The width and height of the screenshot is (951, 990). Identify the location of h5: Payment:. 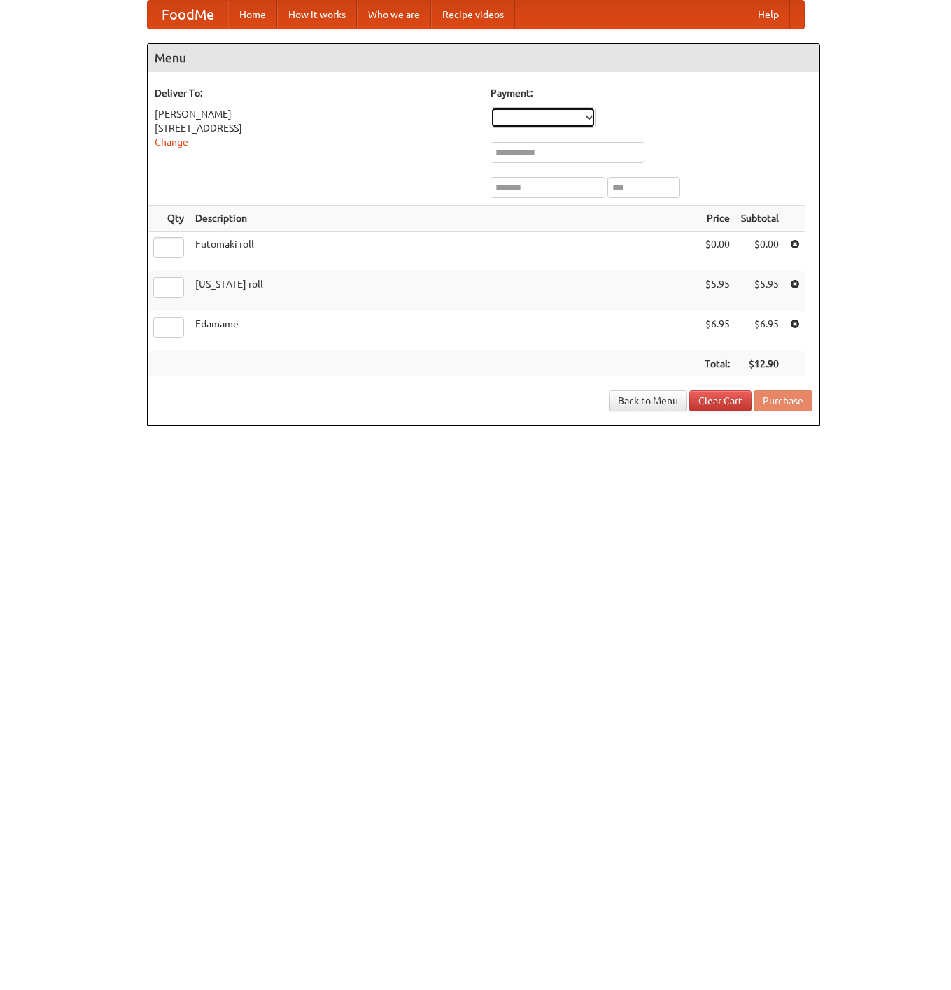
(651, 93).